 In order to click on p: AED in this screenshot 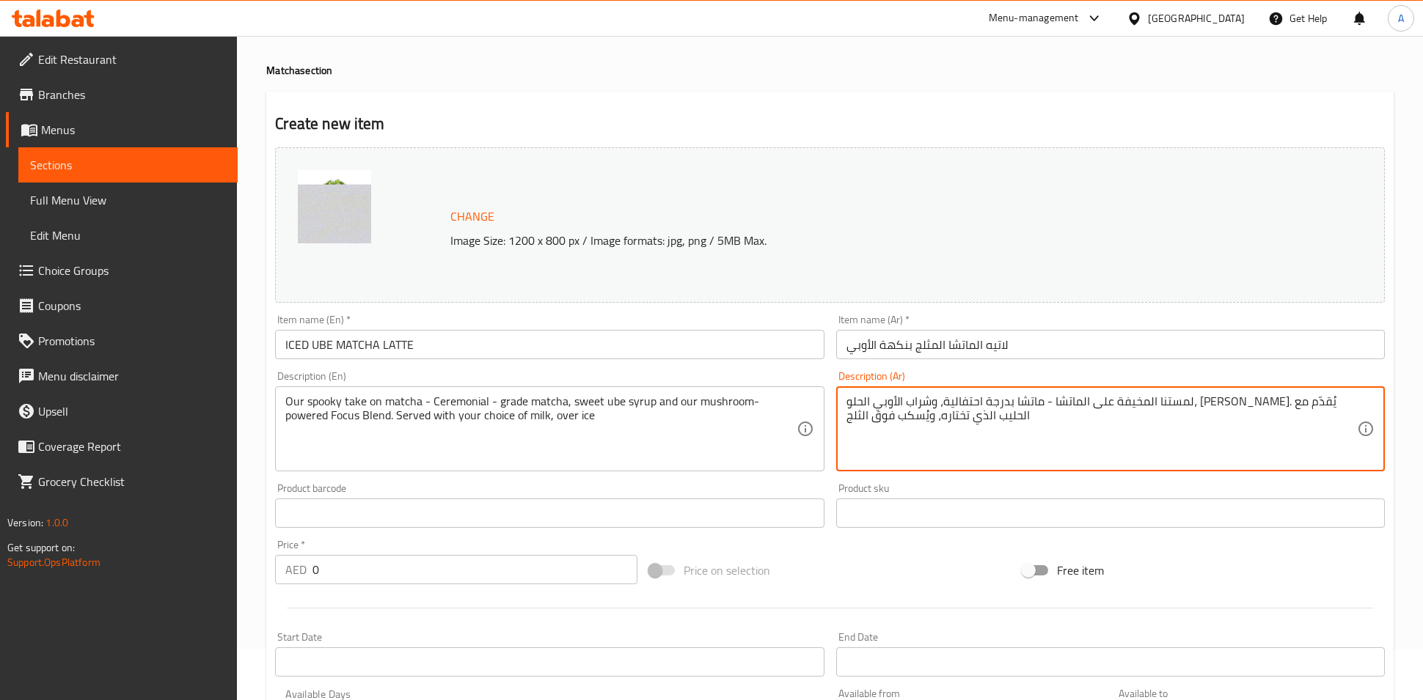, I will do `click(296, 570)`.